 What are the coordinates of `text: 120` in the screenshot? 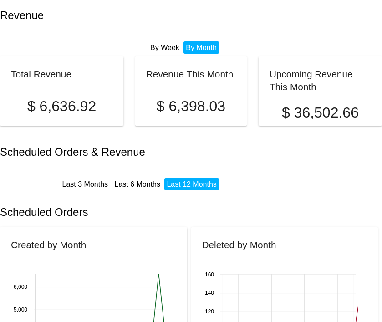 It's located at (209, 312).